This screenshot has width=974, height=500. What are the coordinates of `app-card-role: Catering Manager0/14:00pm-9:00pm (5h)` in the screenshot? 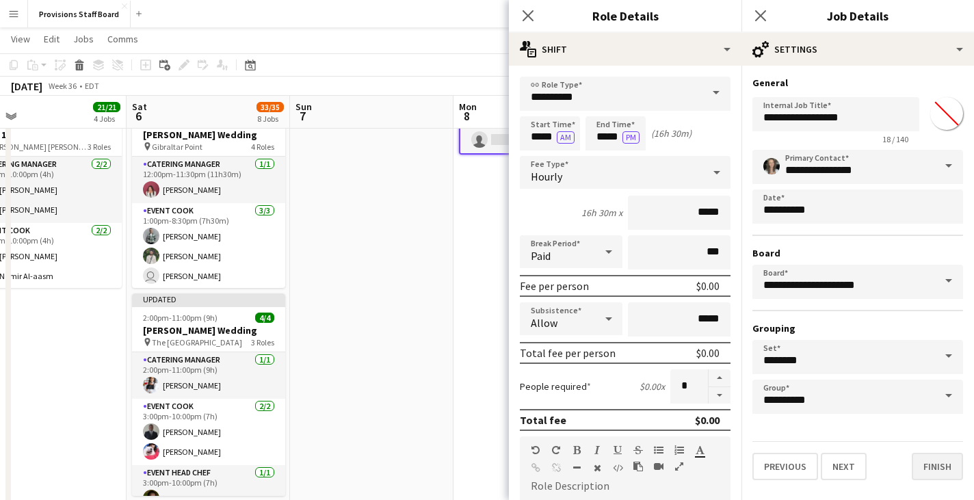 It's located at (535, 130).